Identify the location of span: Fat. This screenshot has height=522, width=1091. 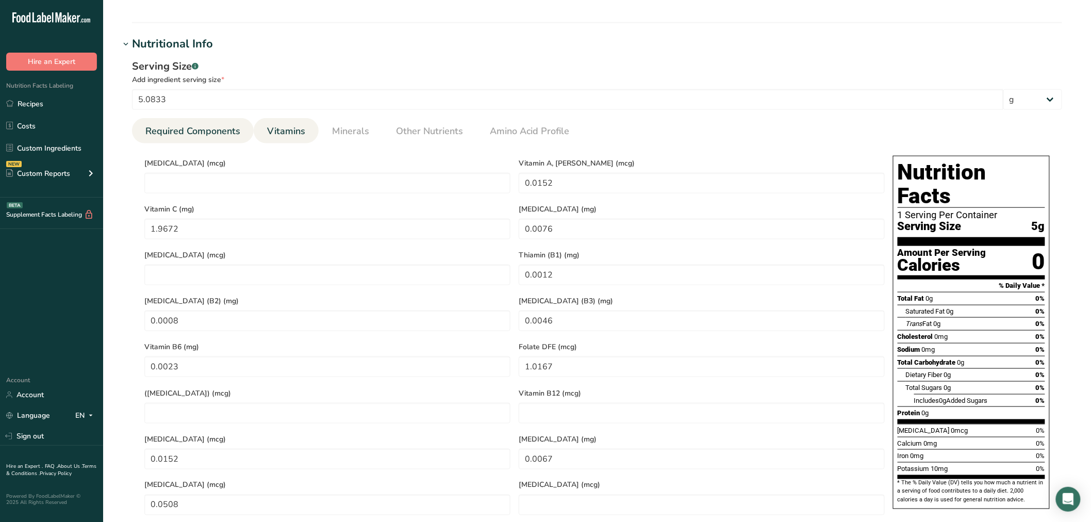
(919, 323).